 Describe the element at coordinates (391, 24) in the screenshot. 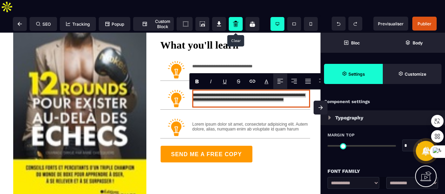

I see `span: Preview` at that location.